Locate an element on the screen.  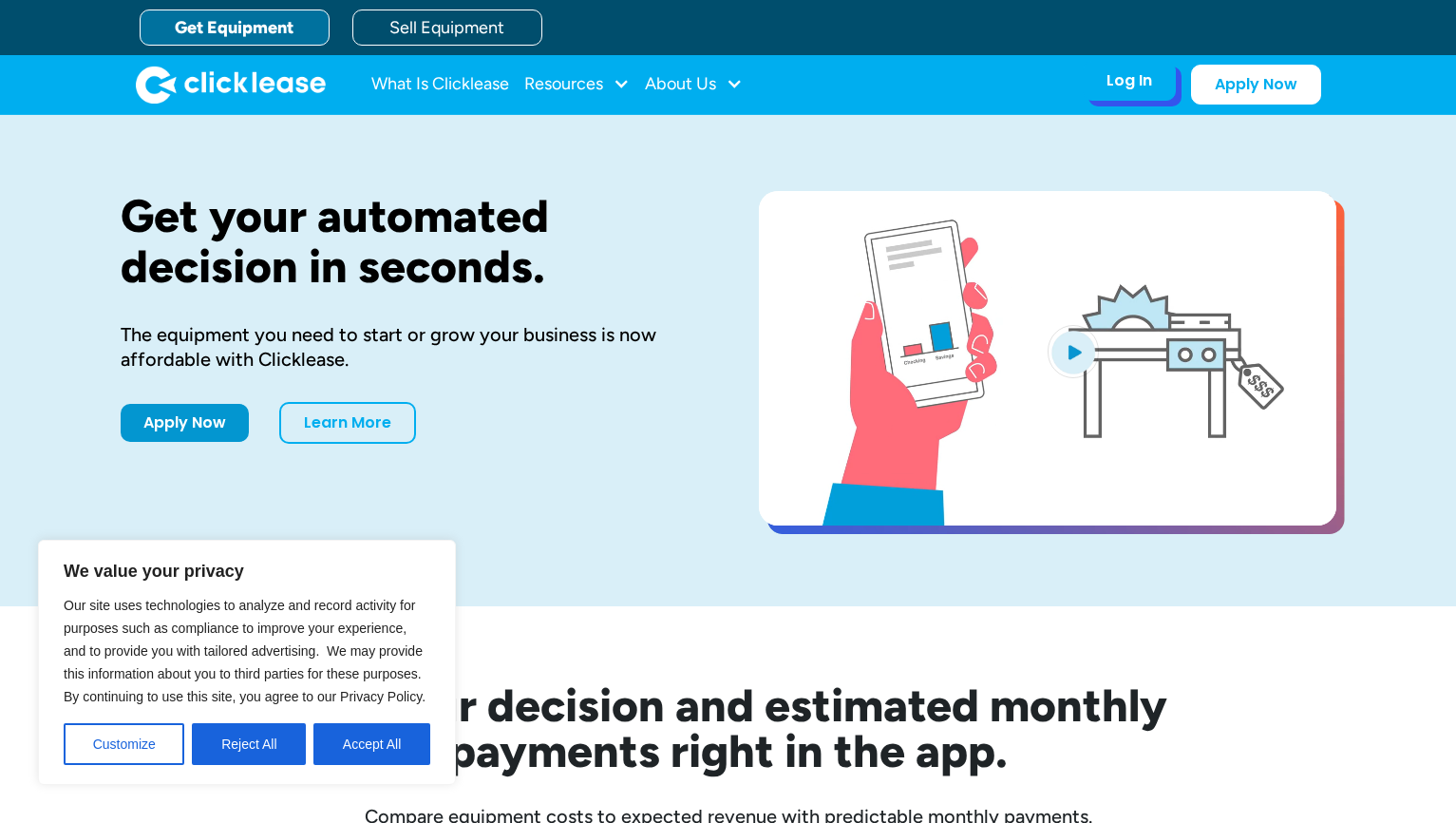
a: home is located at coordinates (231, 85).